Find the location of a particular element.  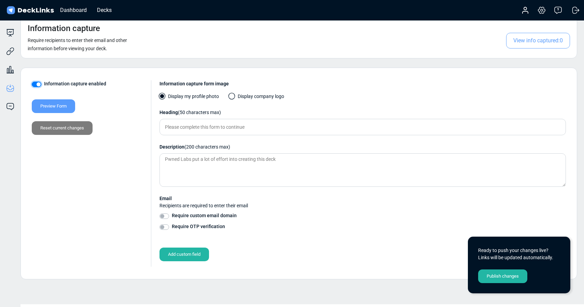

div: Decks is located at coordinates (104, 10).